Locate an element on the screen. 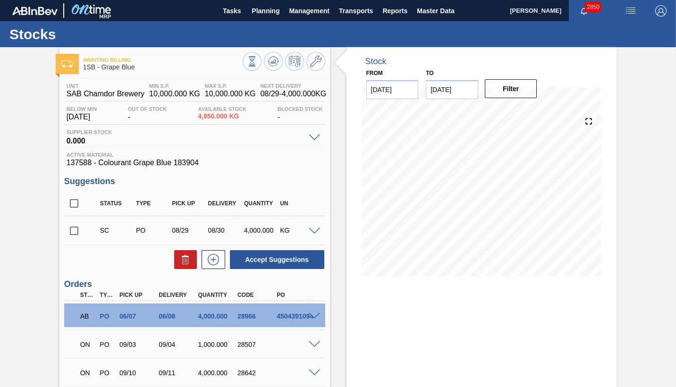  span: 4,950.000 KG is located at coordinates (222, 116).